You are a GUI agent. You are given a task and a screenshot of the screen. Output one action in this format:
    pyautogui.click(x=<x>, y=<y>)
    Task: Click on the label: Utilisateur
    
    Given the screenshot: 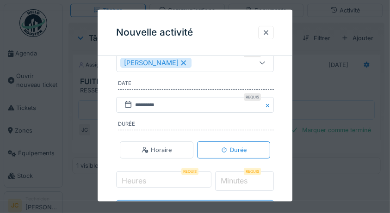 What is the action you would take?
    pyautogui.click(x=134, y=53)
    